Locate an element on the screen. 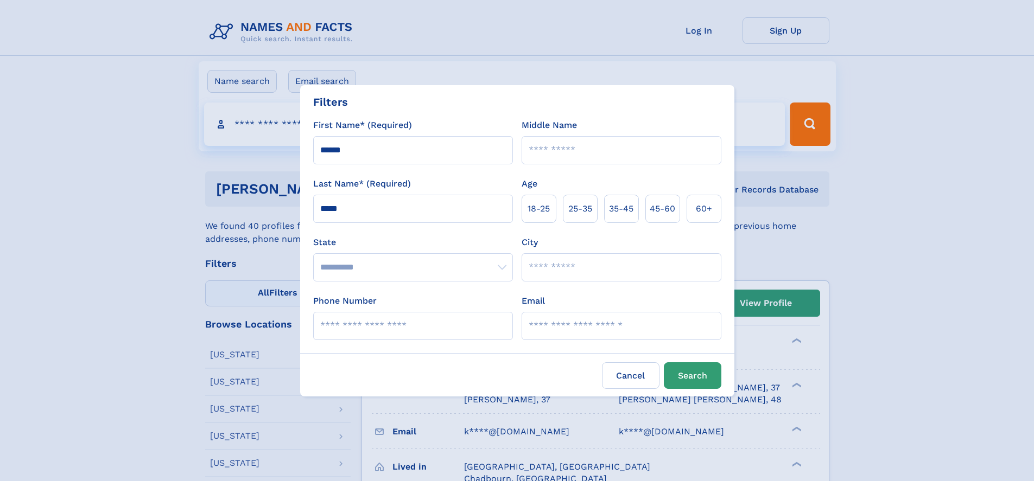  span: 45‑60 is located at coordinates (662, 209).